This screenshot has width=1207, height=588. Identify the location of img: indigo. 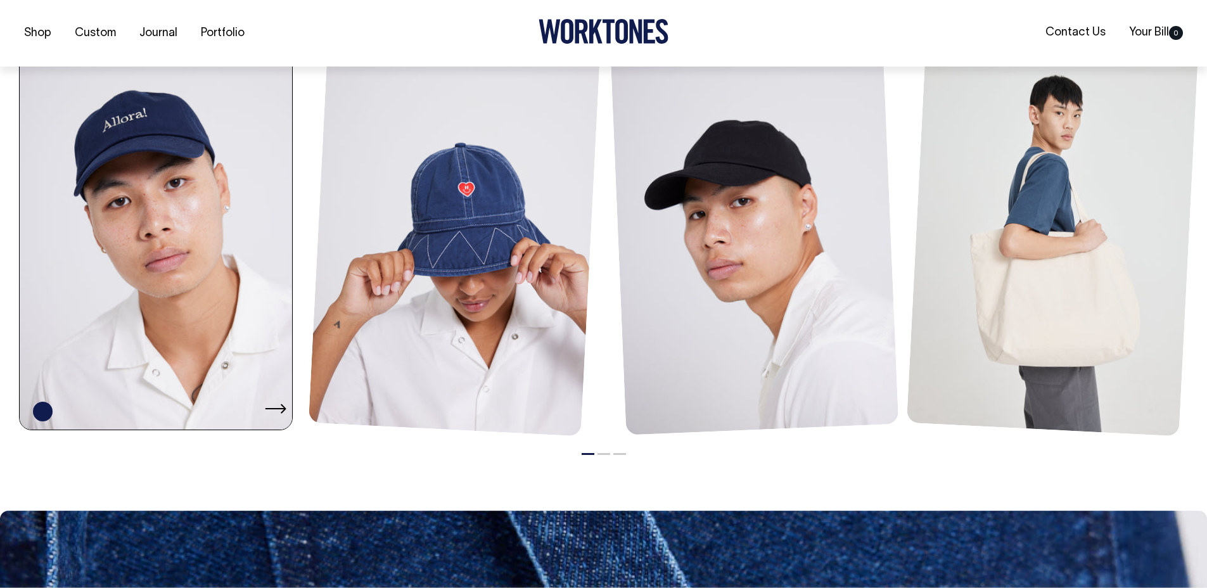
(455, 225).